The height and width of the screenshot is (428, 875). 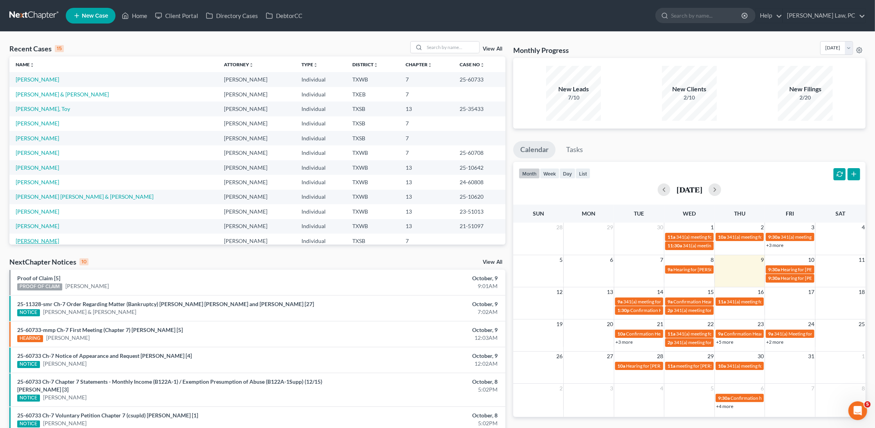 I want to click on h3: Monthly Progress, so click(x=541, y=50).